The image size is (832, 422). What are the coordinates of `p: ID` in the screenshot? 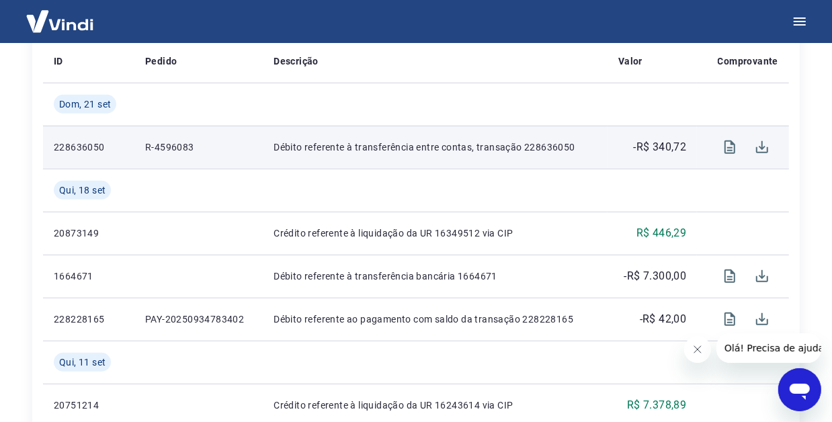 It's located at (58, 61).